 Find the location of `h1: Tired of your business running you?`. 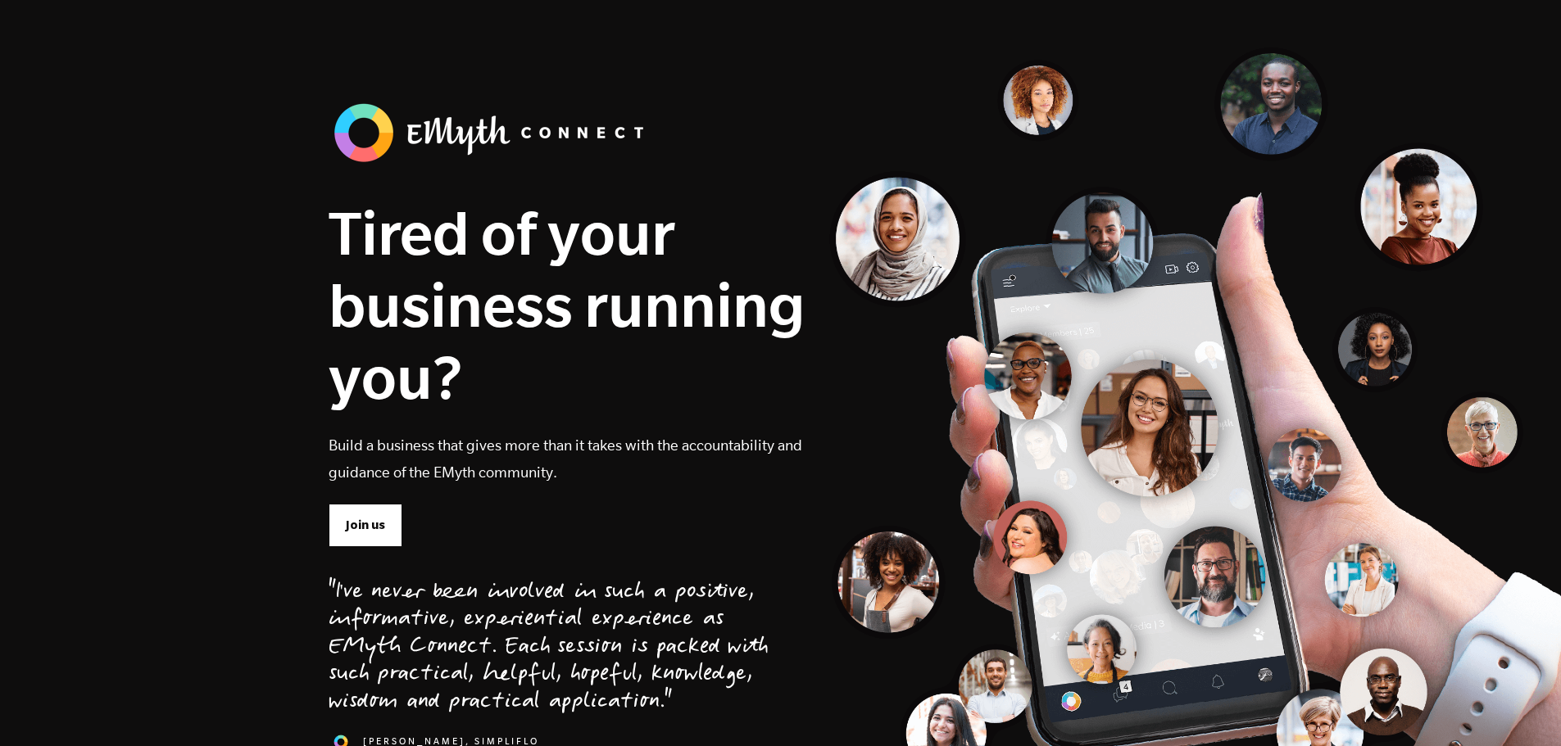

h1: Tired of your business running you? is located at coordinates (567, 305).